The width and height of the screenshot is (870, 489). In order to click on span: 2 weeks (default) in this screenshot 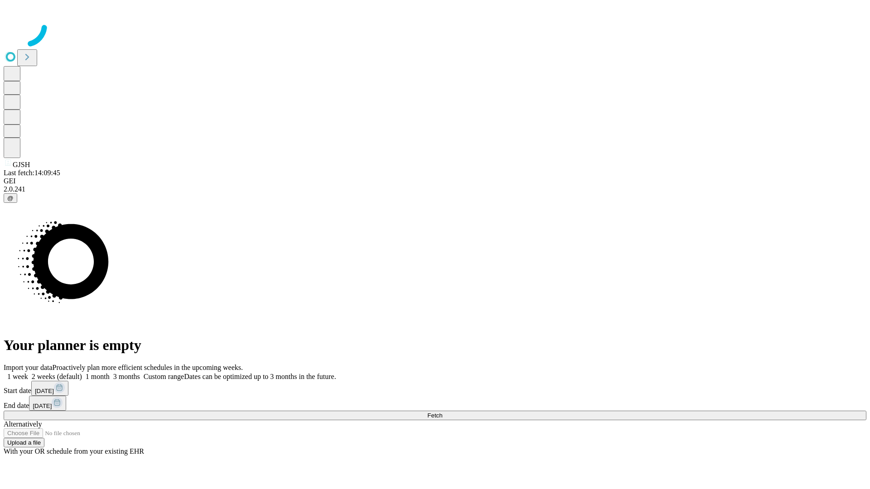, I will do `click(57, 376)`.